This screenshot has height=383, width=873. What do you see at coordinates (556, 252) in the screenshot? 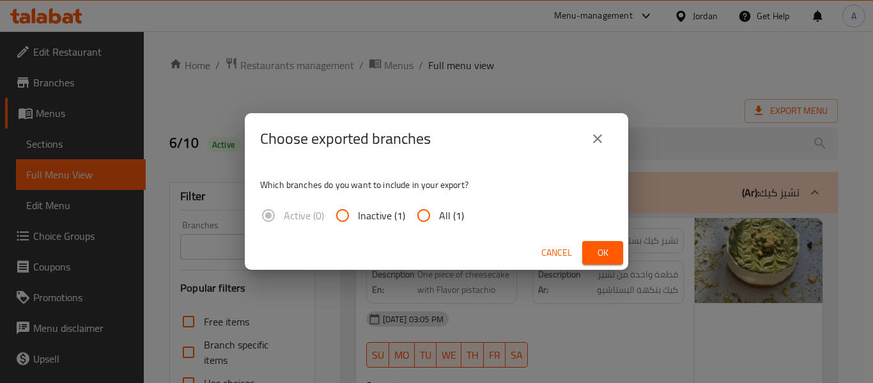
I see `span: Cancel` at bounding box center [556, 252].